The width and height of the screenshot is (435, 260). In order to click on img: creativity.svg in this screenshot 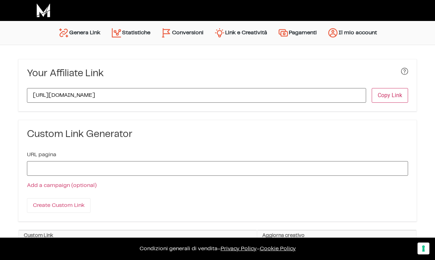, I will do `click(220, 33)`.